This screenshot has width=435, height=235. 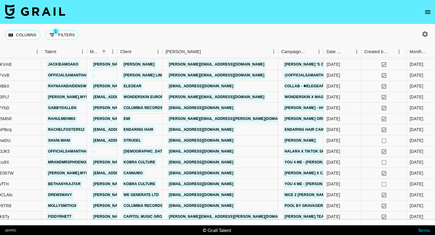 What do you see at coordinates (66, 130) in the screenshot?
I see `a: rachelfoster512` at bounding box center [66, 130].